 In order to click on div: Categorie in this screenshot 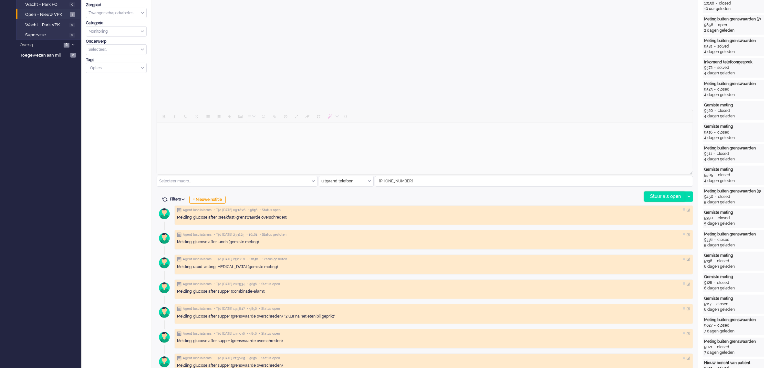, I will do `click(116, 23)`.